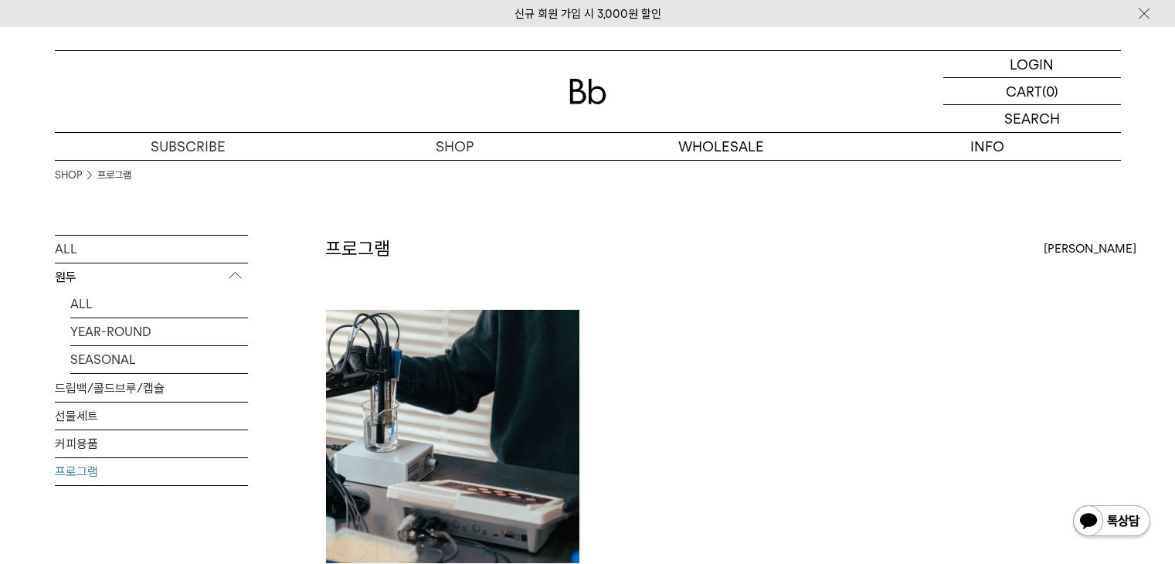 The image size is (1175, 564). What do you see at coordinates (454, 146) in the screenshot?
I see `p: SHOP` at bounding box center [454, 146].